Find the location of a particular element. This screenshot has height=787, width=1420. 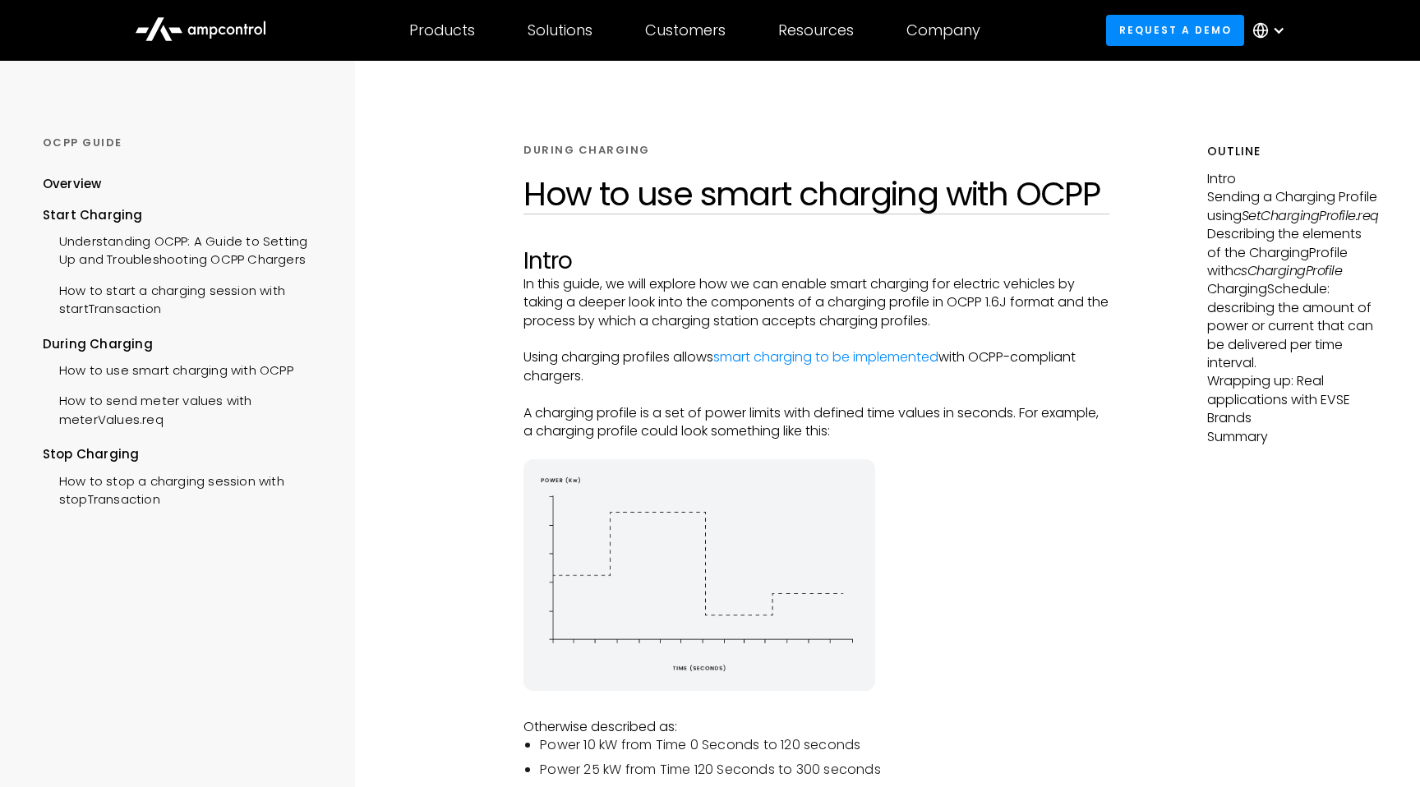

div: How to start a charging session with startTransaction is located at coordinates (185, 298).